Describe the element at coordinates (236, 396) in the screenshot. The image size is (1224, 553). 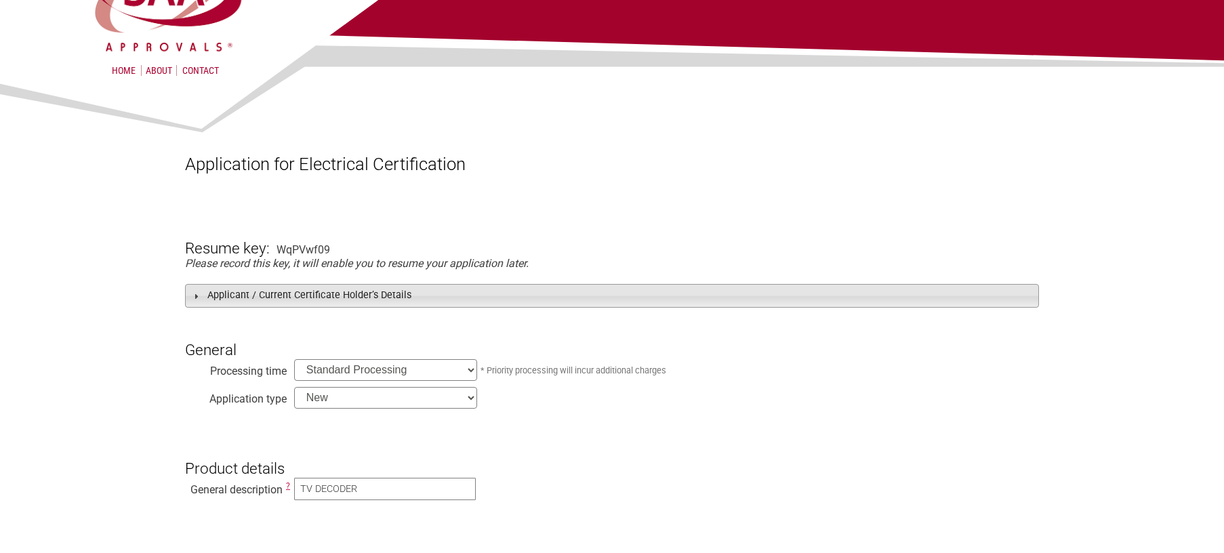
I see `div: Application type` at that location.